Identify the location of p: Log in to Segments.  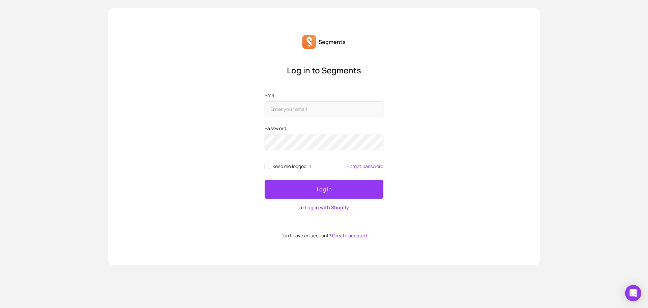
(324, 70).